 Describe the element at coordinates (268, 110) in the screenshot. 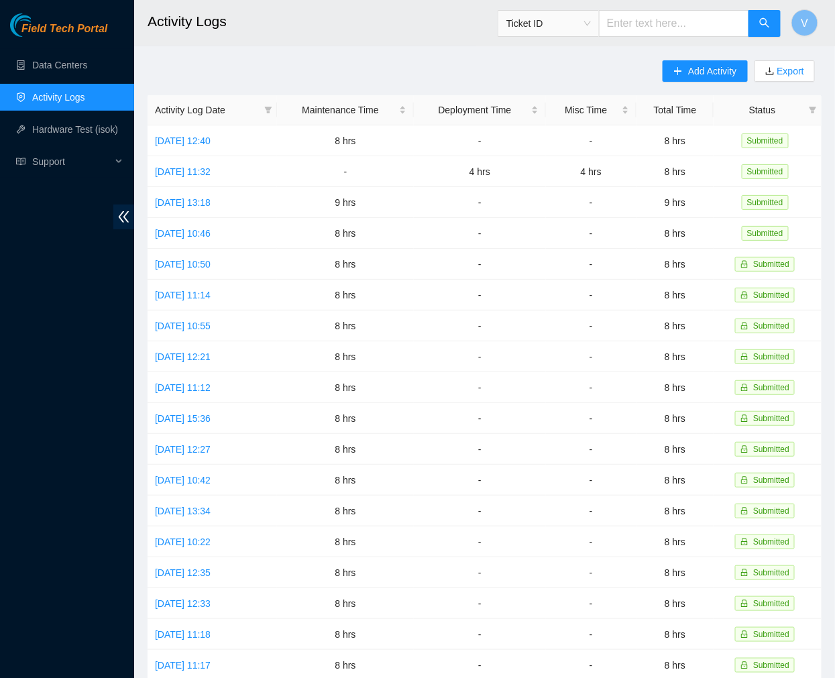

I see `span: filter` at that location.